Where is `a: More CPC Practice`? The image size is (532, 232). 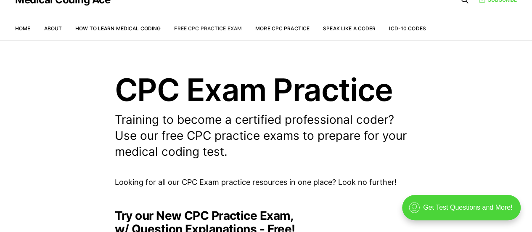 a: More CPC Practice is located at coordinates (282, 28).